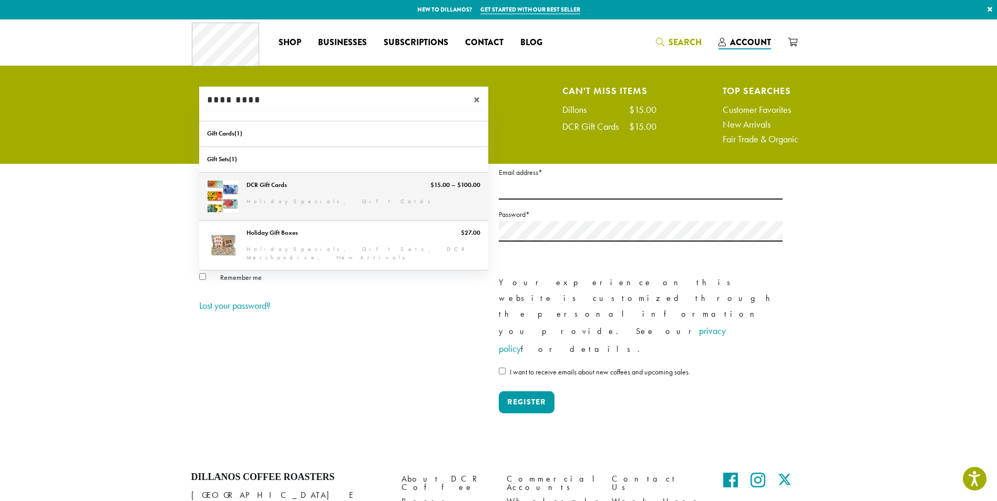 This screenshot has height=501, width=997. What do you see at coordinates (502, 371) in the screenshot?
I see `input: I want to receive emails about new coffees and upcoming sales.` at bounding box center [502, 371].